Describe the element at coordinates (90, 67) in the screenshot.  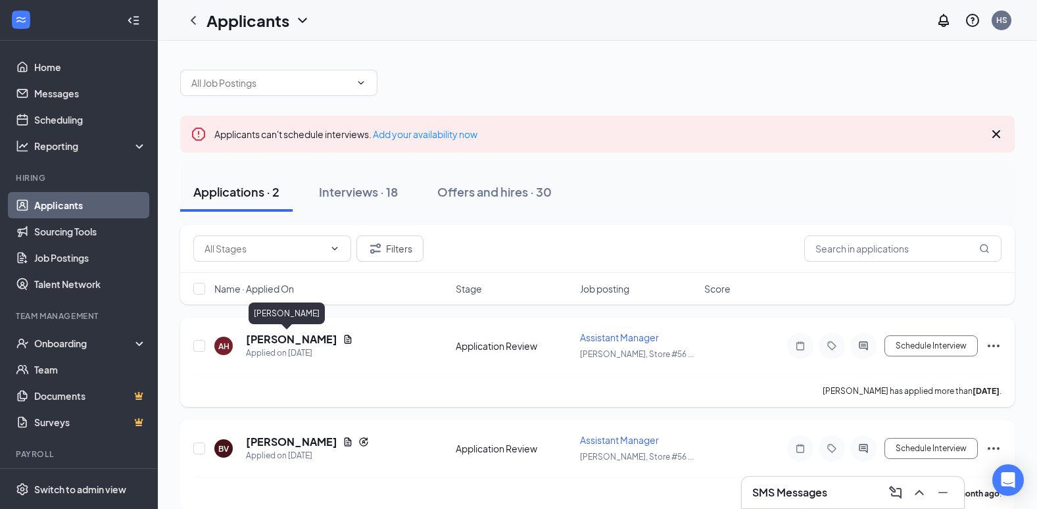
I see `a: Home` at that location.